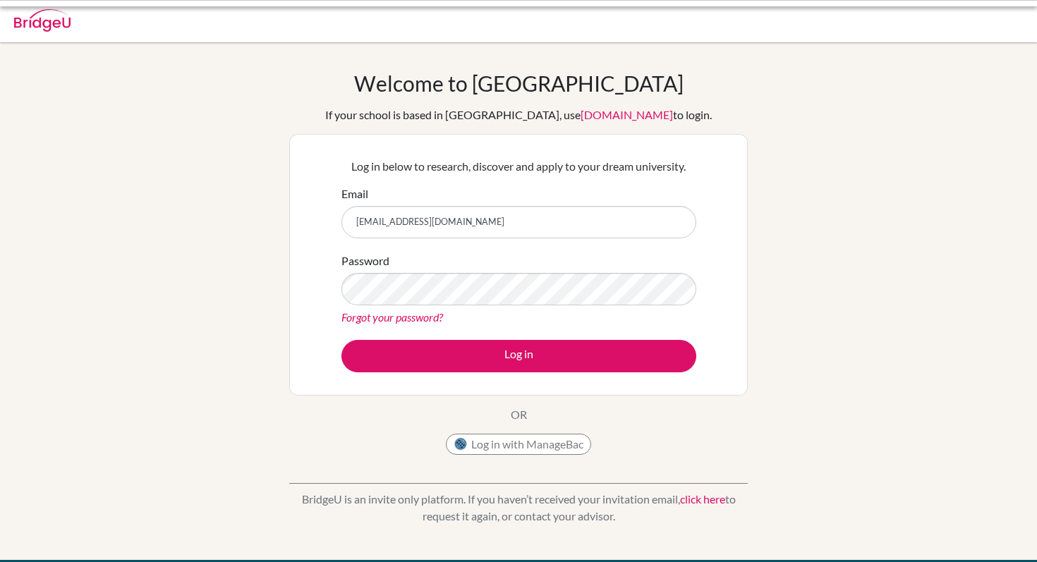 The width and height of the screenshot is (1037, 562). What do you see at coordinates (42, 20) in the screenshot?
I see `img: Bridge-U` at bounding box center [42, 20].